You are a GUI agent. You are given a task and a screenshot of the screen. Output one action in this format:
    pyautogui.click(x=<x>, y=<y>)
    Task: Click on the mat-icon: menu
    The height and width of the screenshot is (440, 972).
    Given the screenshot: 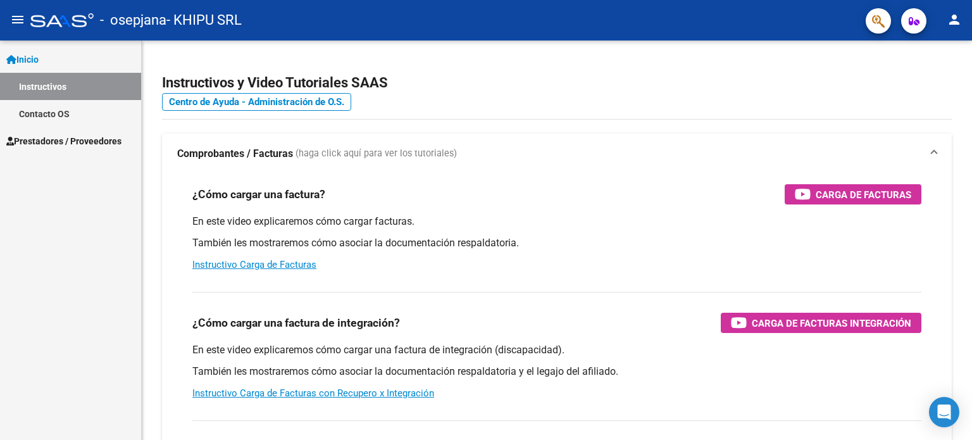 What is the action you would take?
    pyautogui.click(x=18, y=20)
    